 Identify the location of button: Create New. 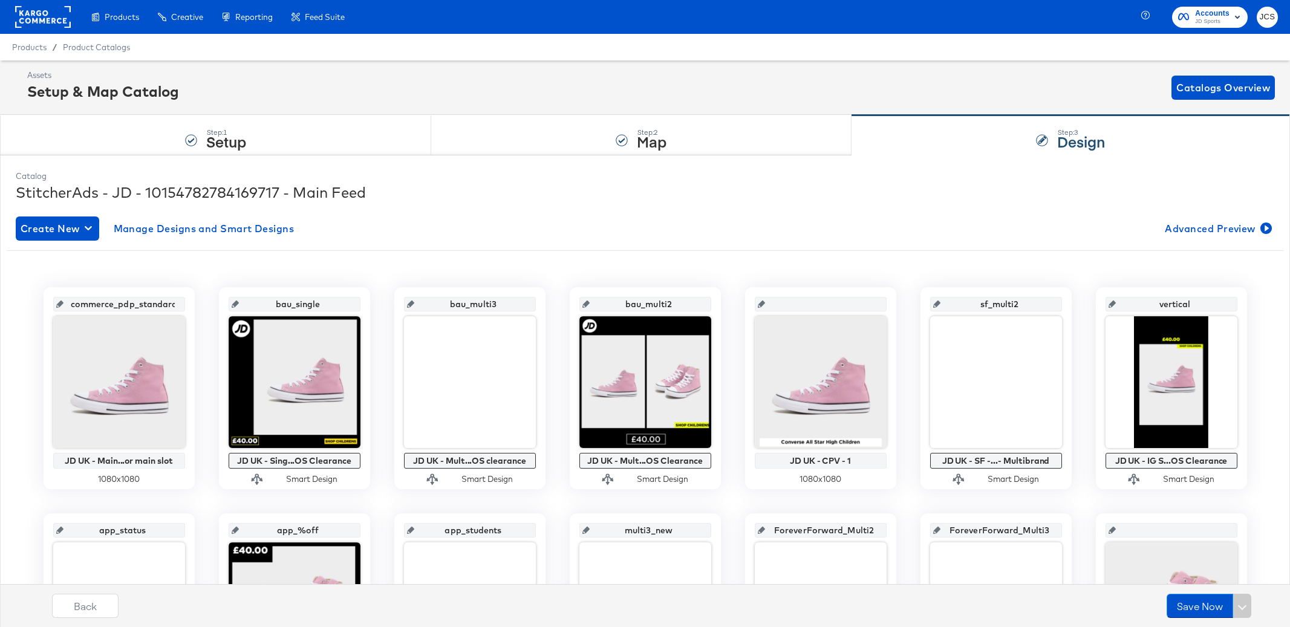
(57, 229).